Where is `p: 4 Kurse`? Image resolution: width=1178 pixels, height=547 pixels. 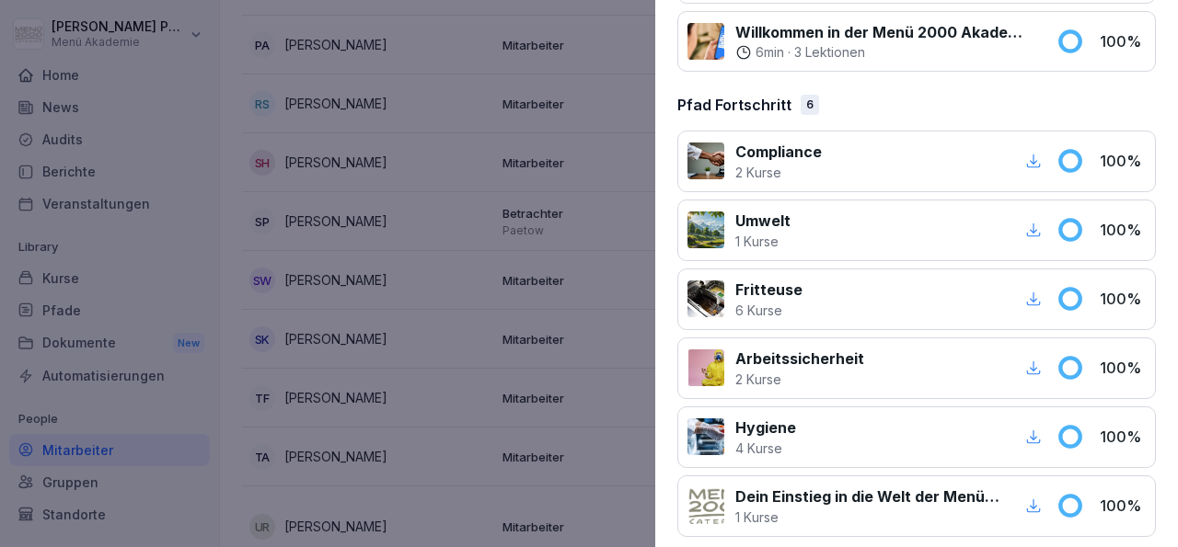
p: 4 Kurse is located at coordinates (765, 448).